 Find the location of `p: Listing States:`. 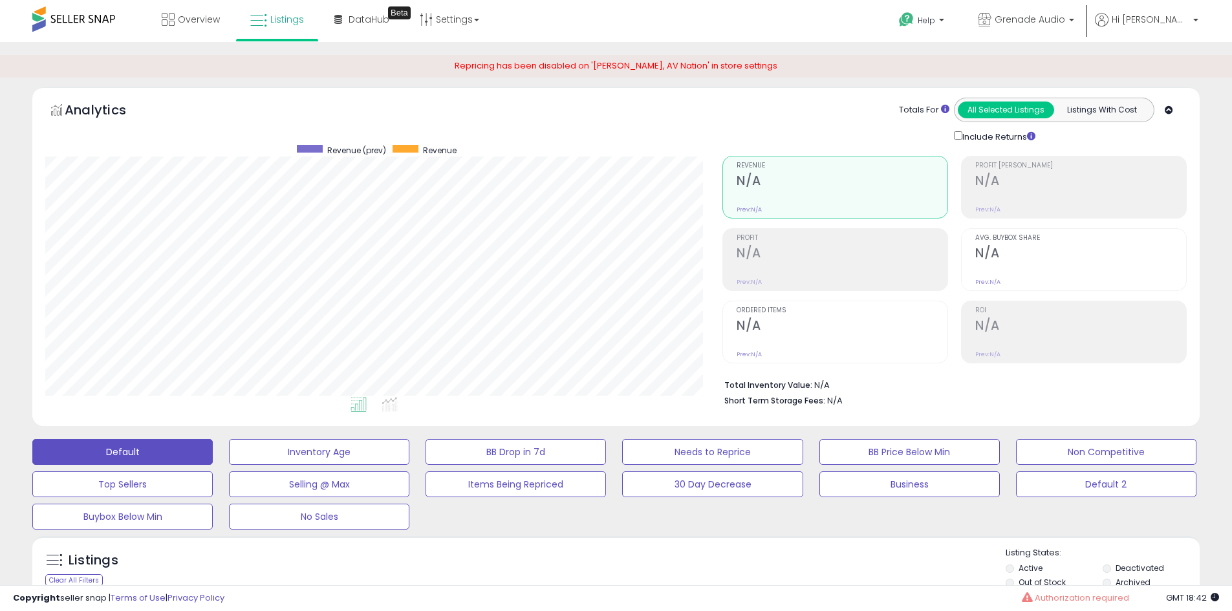

p: Listing States: is located at coordinates (1103, 553).